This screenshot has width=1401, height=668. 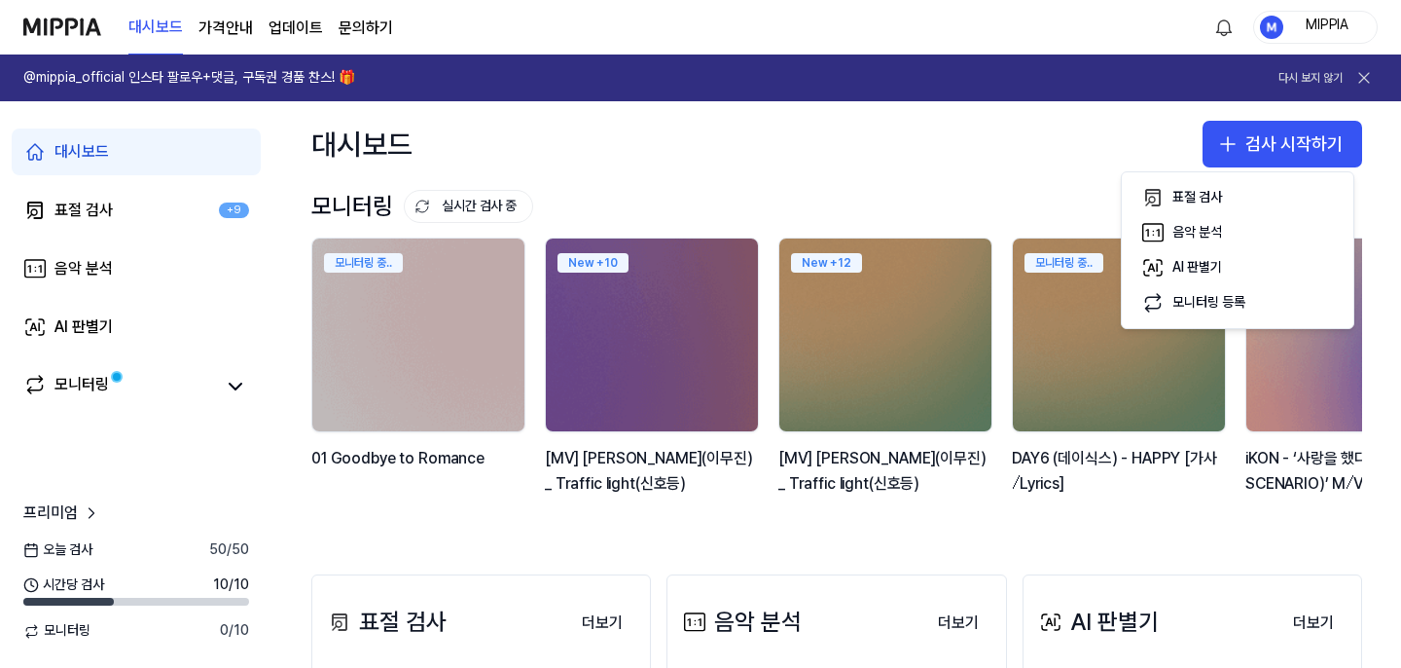 I want to click on a: 문의하기, so click(x=366, y=28).